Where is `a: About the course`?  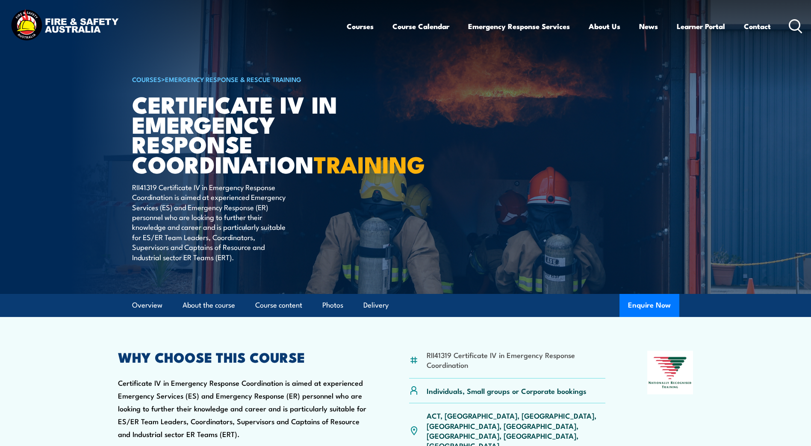 a: About the course is located at coordinates (209, 305).